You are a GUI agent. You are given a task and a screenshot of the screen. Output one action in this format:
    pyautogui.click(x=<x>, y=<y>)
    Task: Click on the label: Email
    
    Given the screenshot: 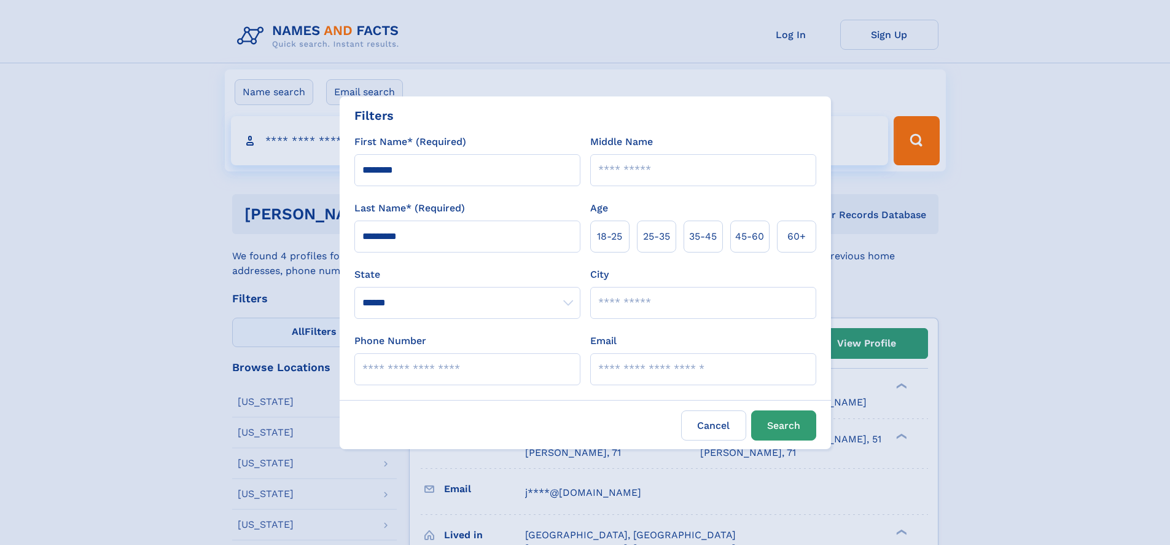 What is the action you would take?
    pyautogui.click(x=603, y=341)
    